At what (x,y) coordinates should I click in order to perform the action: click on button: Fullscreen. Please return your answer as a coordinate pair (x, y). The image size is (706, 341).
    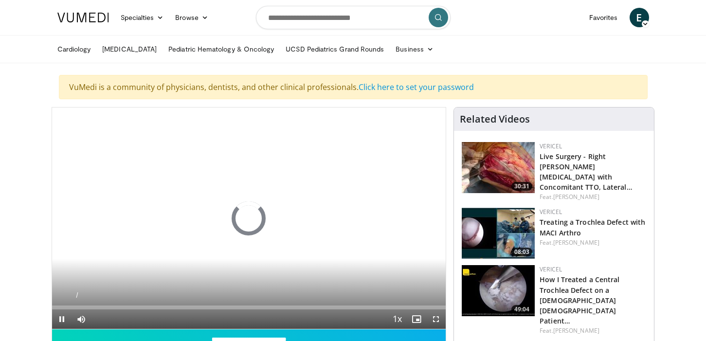
    Looking at the image, I should click on (436, 319).